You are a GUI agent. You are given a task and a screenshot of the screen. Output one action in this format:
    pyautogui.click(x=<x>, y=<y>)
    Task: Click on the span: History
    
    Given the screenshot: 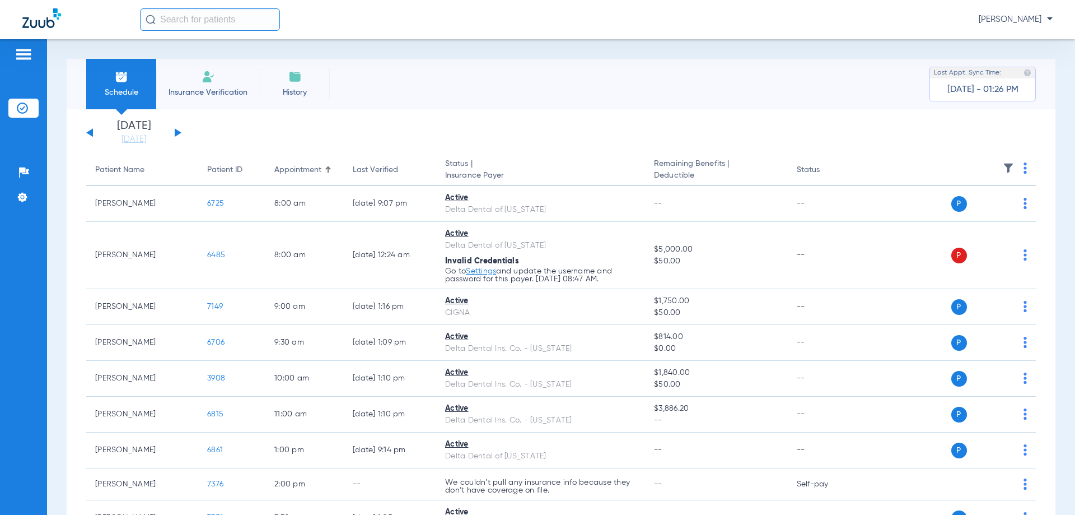 What is the action you would take?
    pyautogui.click(x=295, y=92)
    